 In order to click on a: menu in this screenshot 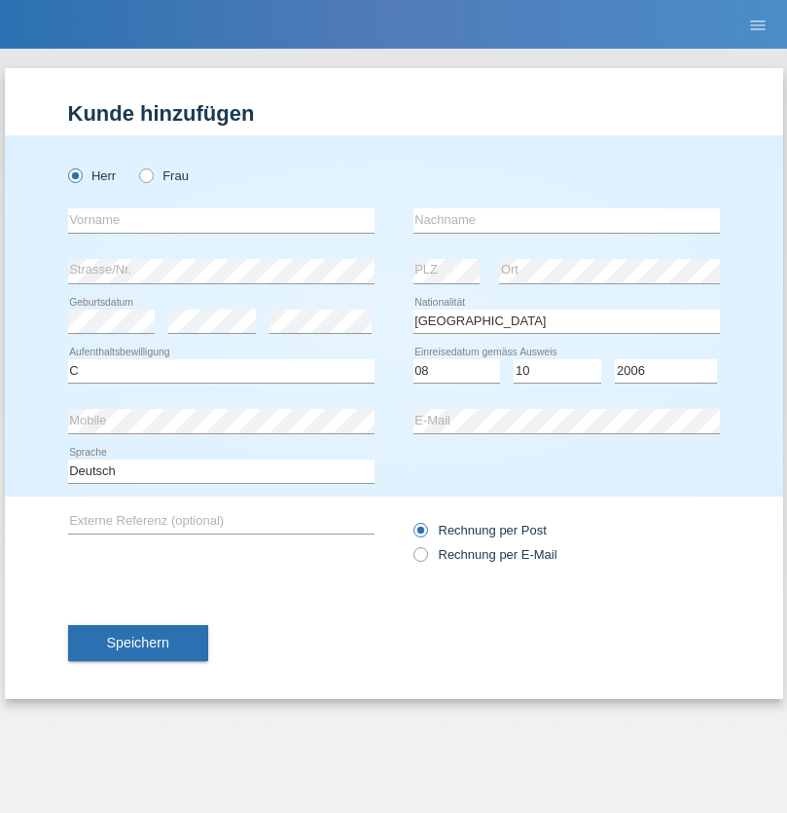, I will do `click(758, 24)`.